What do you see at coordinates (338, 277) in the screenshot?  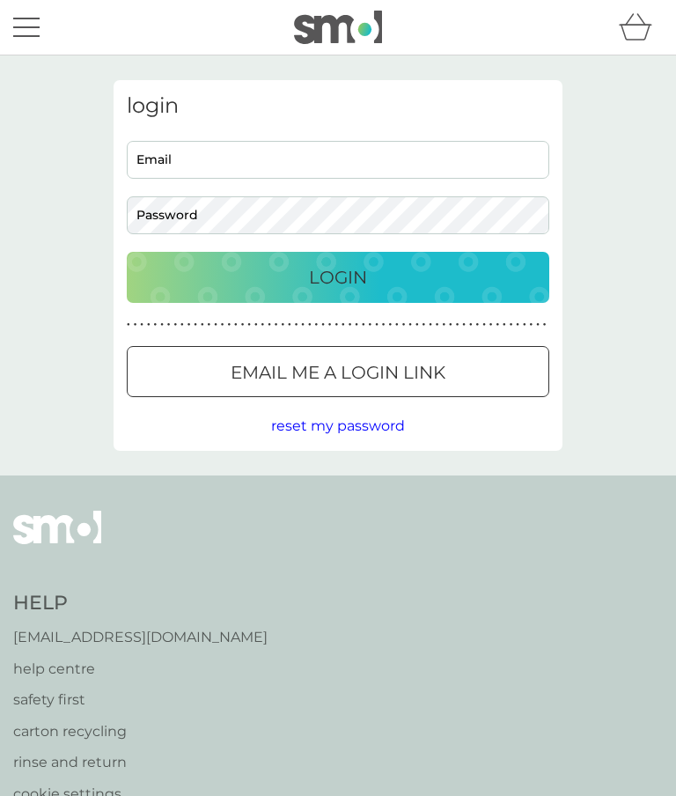 I see `p: Login` at bounding box center [338, 277].